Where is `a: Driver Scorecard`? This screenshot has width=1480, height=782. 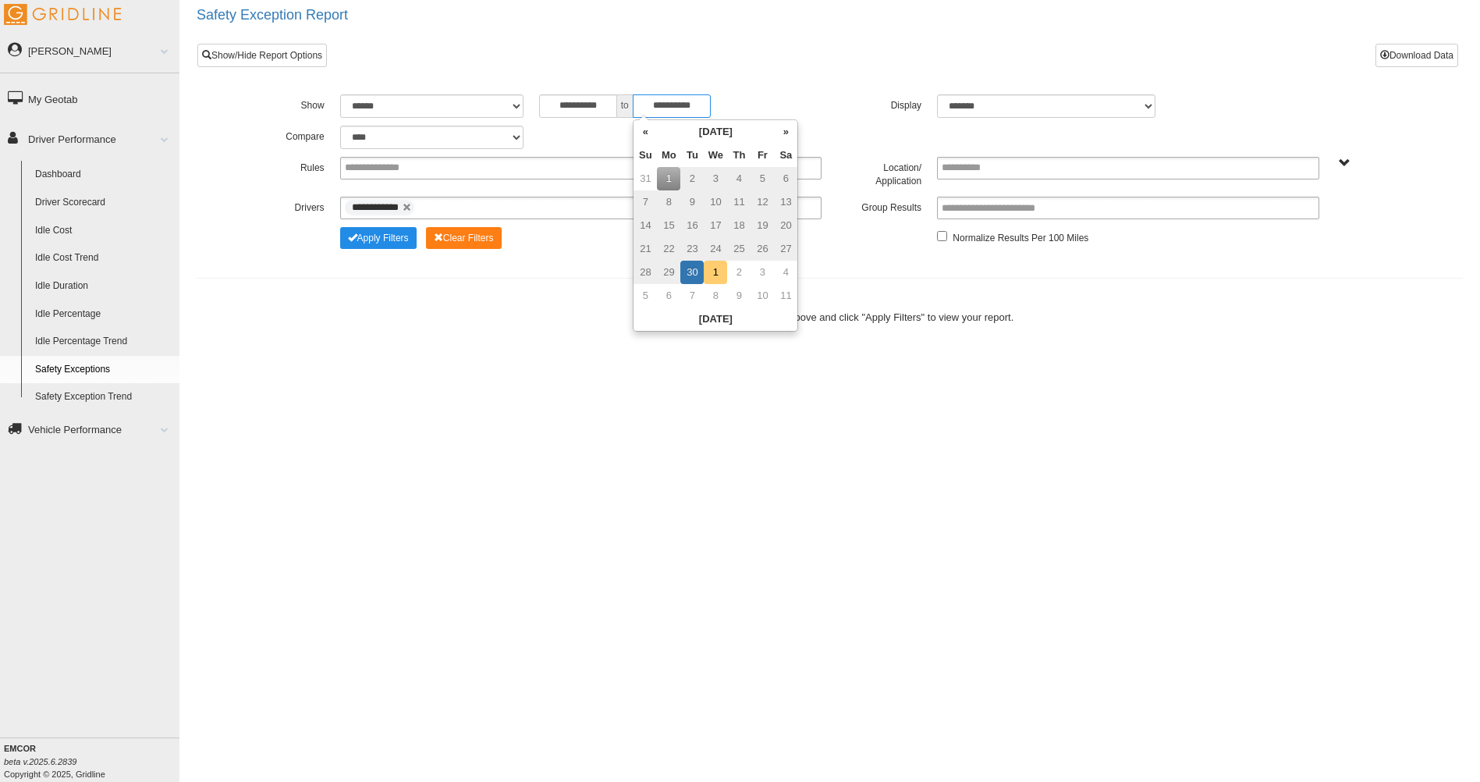 a: Driver Scorecard is located at coordinates (104, 203).